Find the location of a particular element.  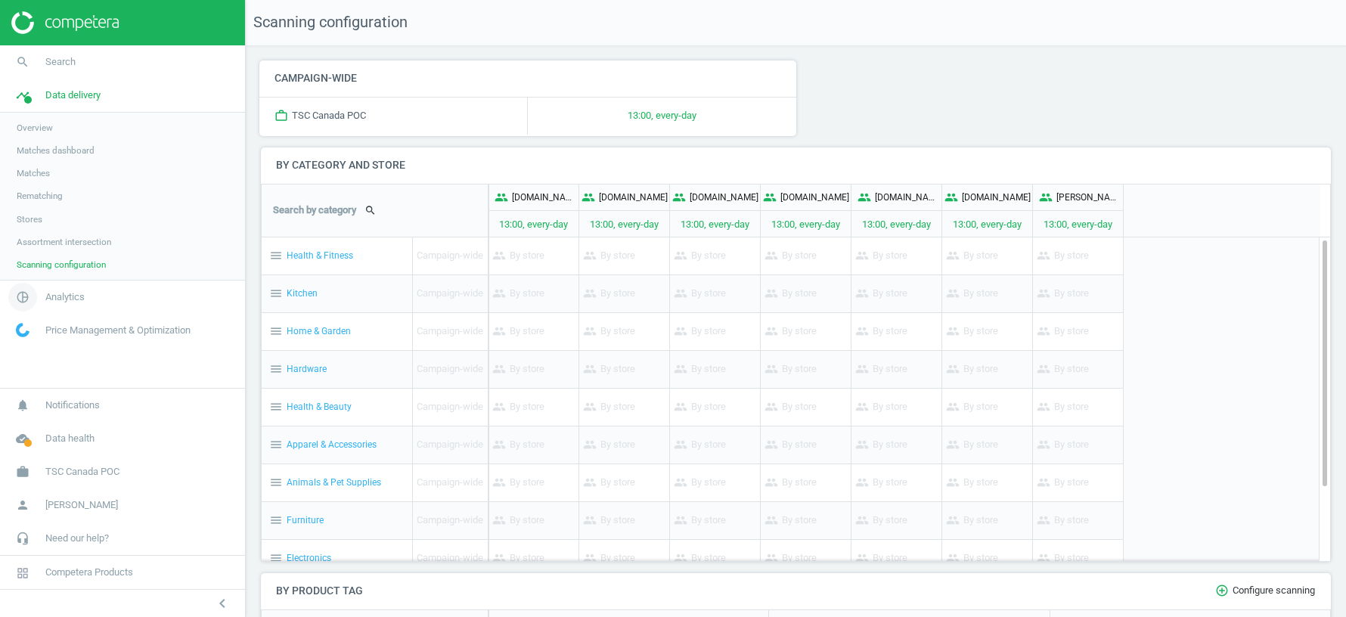

i: work is located at coordinates (23, 472).